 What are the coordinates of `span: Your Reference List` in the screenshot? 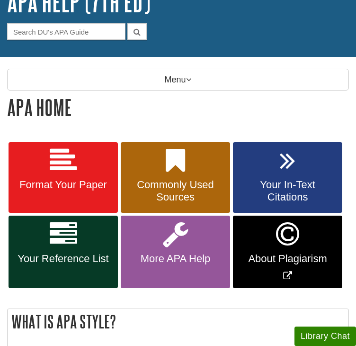 It's located at (63, 259).